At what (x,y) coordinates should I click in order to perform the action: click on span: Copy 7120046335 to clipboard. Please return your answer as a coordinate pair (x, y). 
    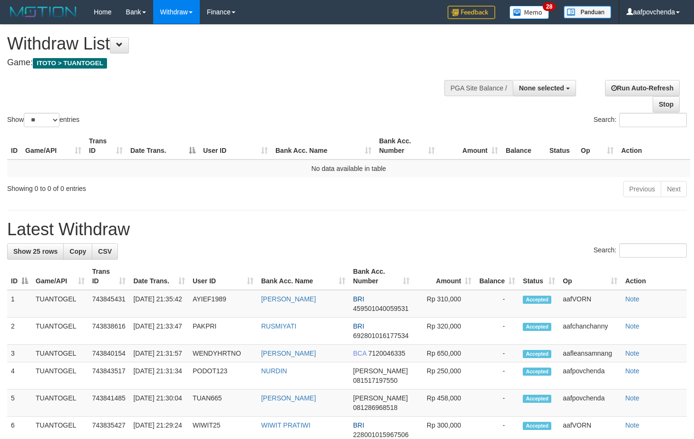
    Looking at the image, I should click on (387, 353).